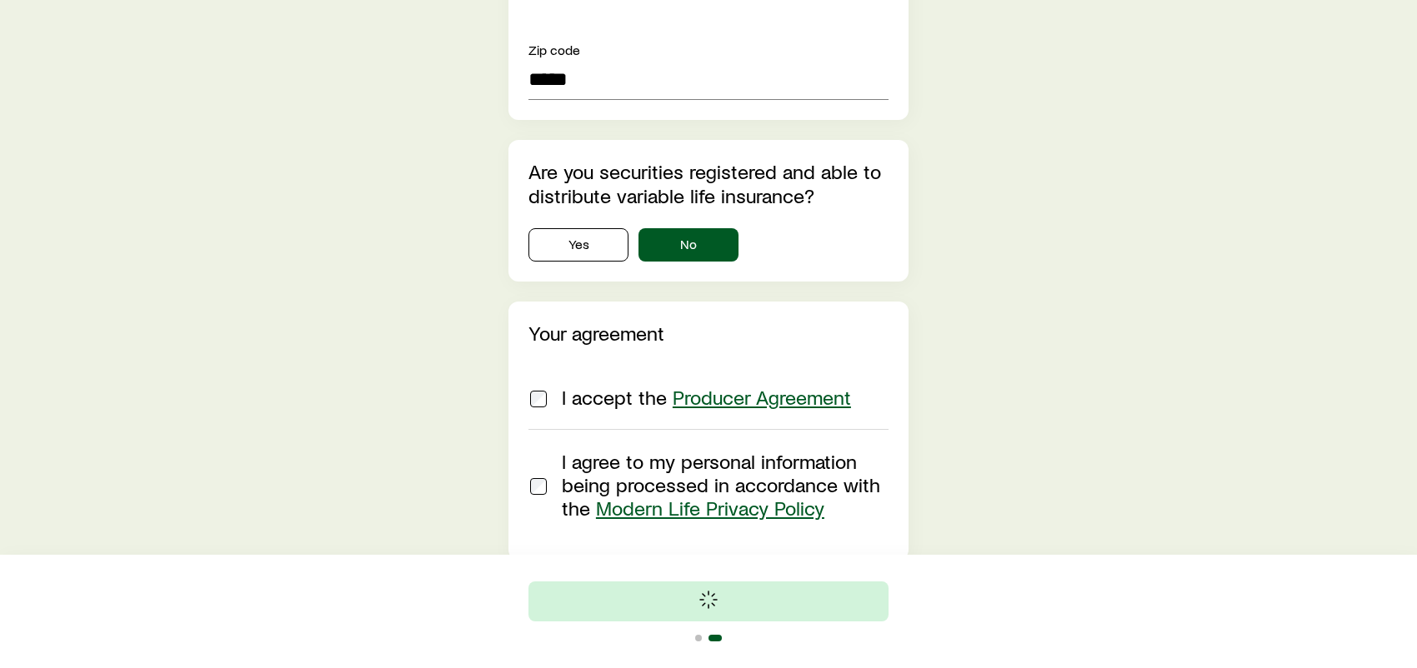 This screenshot has height=668, width=1417. Describe the element at coordinates (688, 245) in the screenshot. I see `button: No` at that location.